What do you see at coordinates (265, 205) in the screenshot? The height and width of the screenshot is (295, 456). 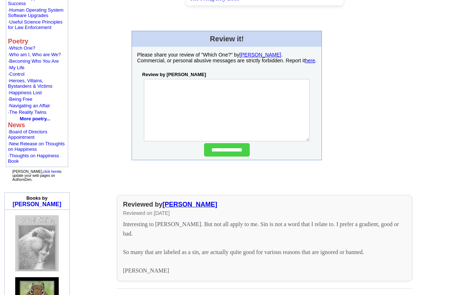 I see `div: Reviewed by` at bounding box center [265, 205].